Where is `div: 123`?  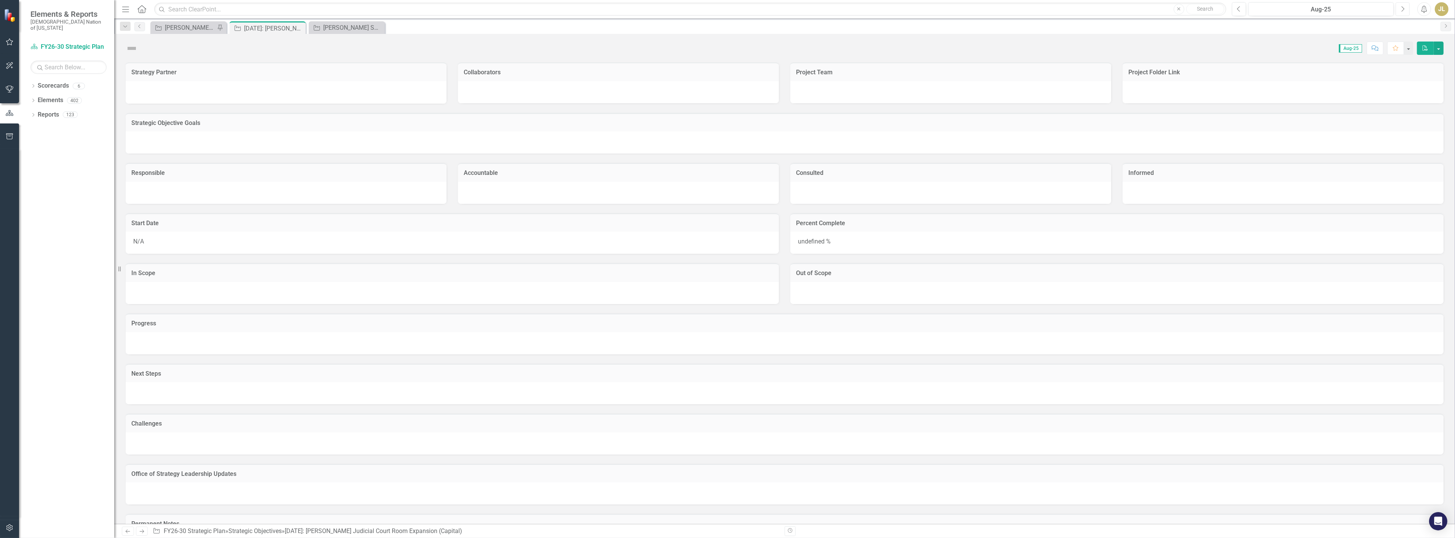
div: 123 is located at coordinates (70, 115).